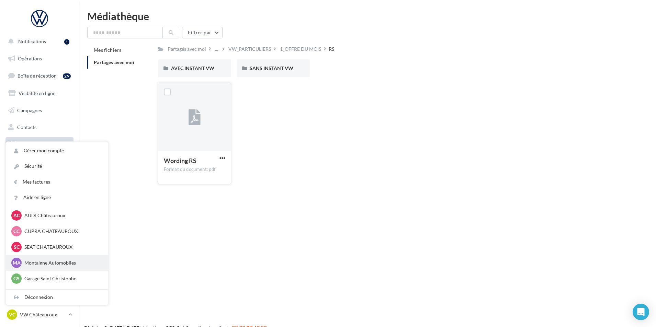  I want to click on span: GS, so click(16, 279).